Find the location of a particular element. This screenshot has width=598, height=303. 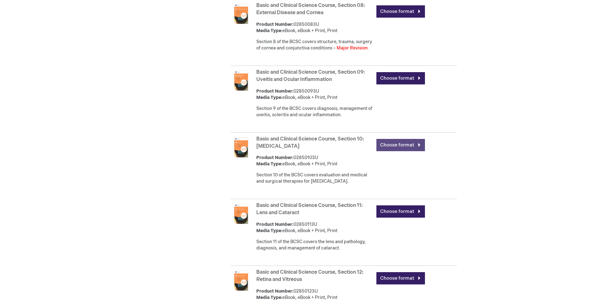

img: Basic and Clinical Science Course, Section 08: External Disease and Cornea is located at coordinates (241, 14).